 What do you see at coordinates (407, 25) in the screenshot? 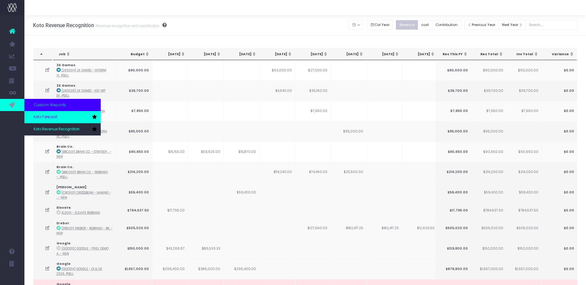
I see `button: Revenue` at bounding box center [407, 25].